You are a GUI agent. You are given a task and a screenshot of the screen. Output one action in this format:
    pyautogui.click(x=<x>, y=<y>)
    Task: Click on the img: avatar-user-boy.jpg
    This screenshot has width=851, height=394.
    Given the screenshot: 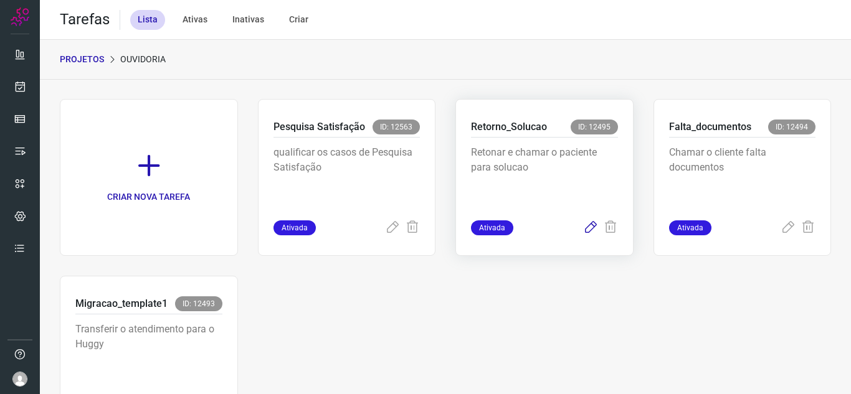 What is the action you would take?
    pyautogui.click(x=20, y=379)
    